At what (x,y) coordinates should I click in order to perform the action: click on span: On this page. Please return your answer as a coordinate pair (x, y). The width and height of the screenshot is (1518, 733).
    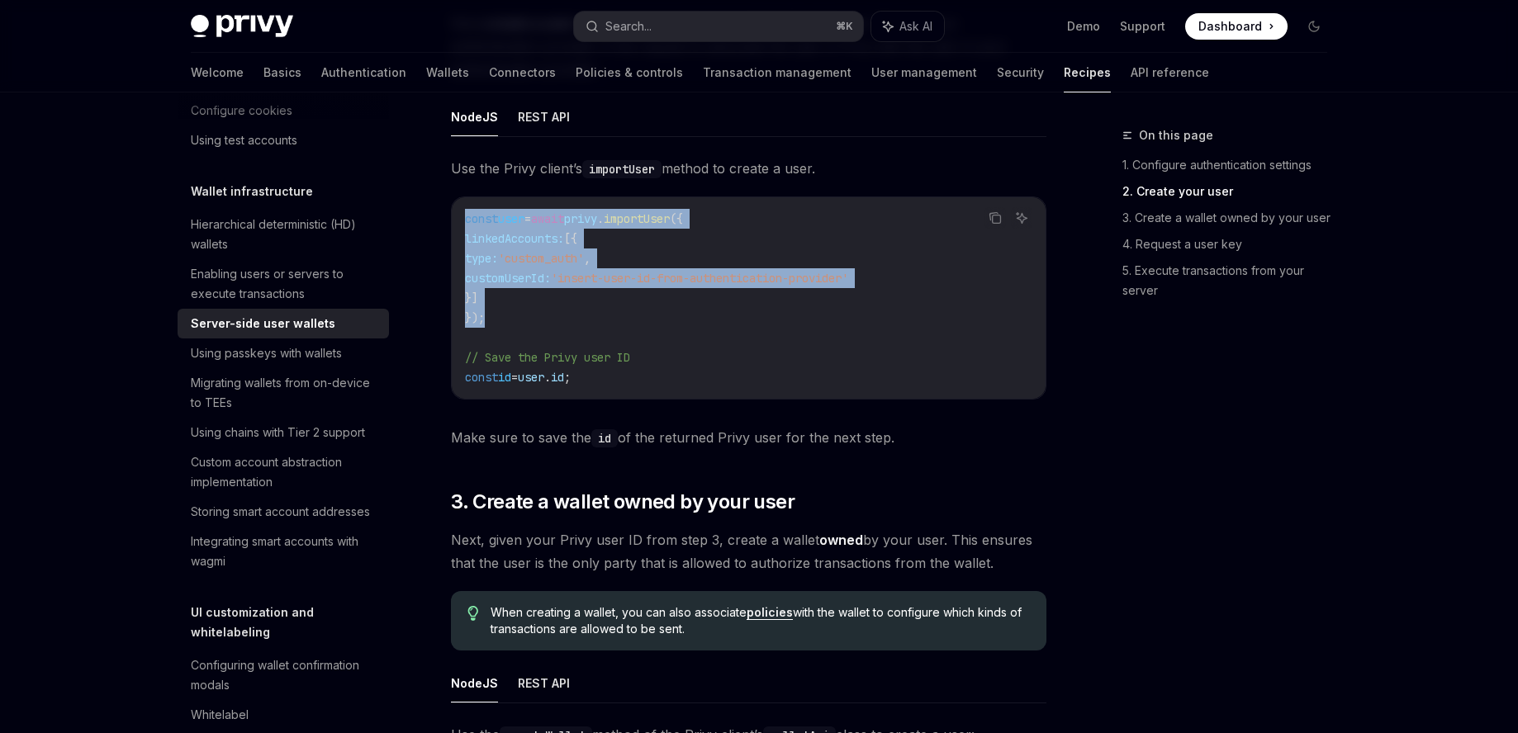
    Looking at the image, I should click on (1176, 135).